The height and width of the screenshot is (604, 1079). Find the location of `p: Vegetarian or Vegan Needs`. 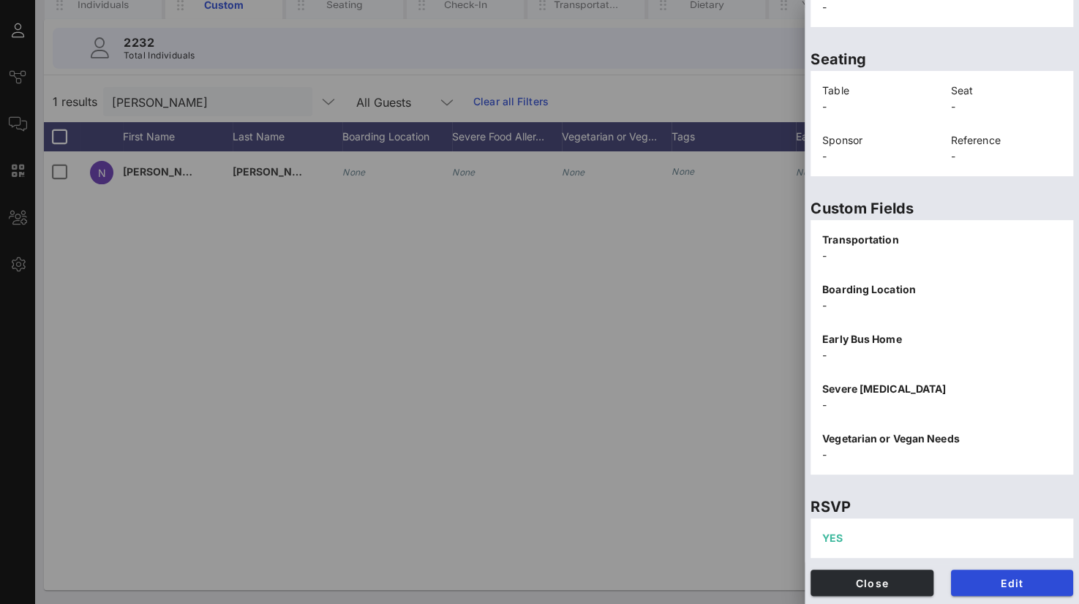

p: Vegetarian or Vegan Needs is located at coordinates (941, 439).